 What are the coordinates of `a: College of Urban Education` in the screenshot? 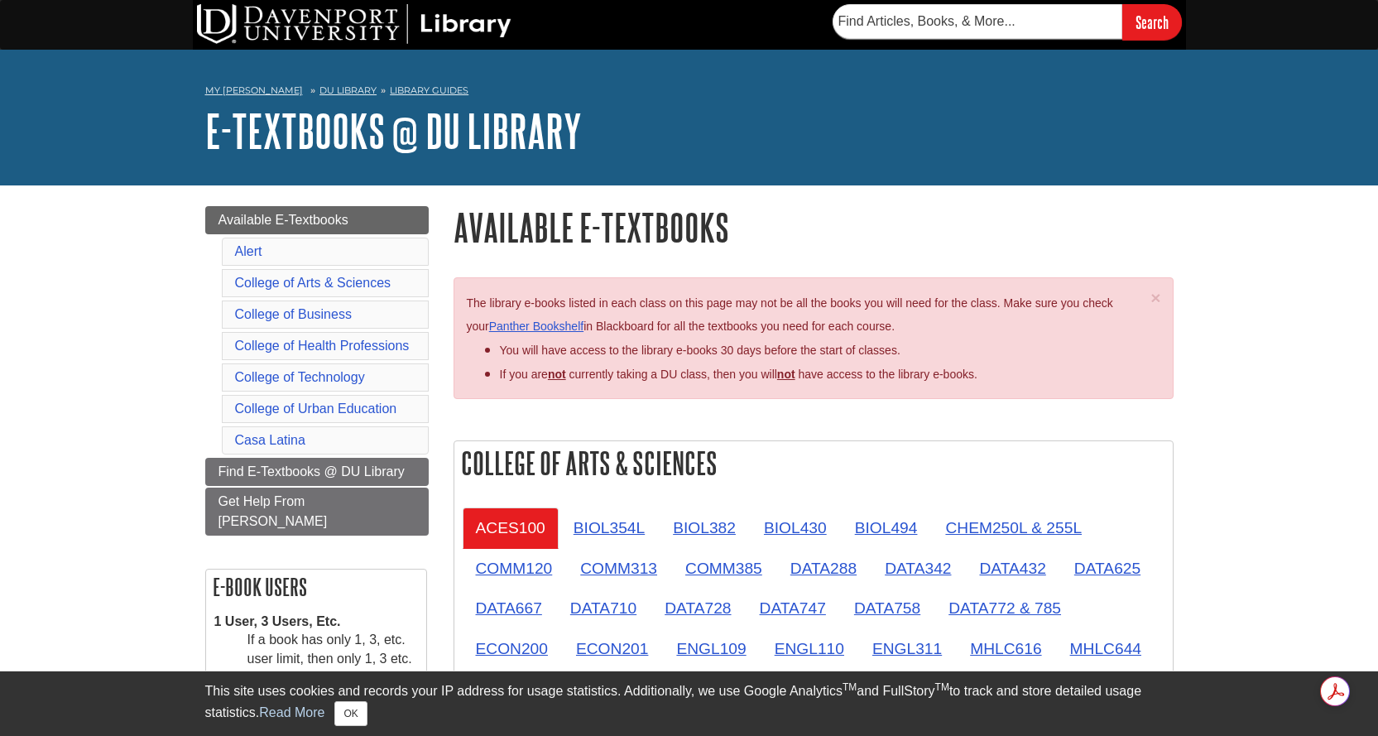 It's located at (316, 408).